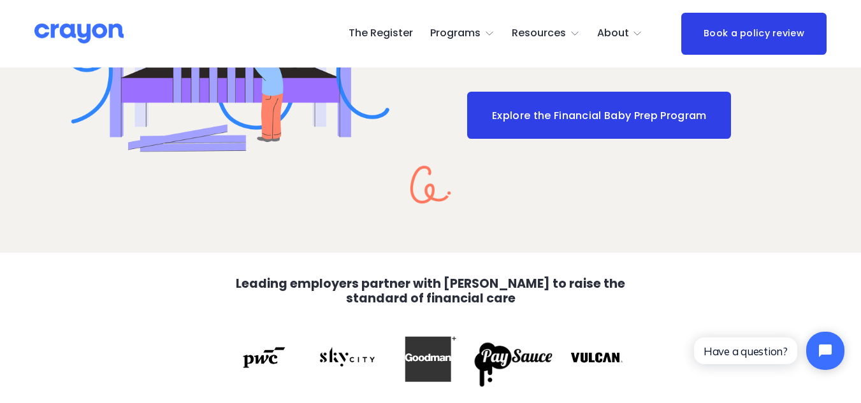  What do you see at coordinates (455, 33) in the screenshot?
I see `span: Programs` at bounding box center [455, 33].